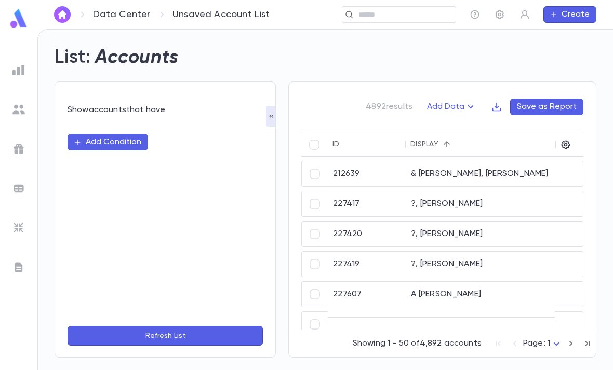  I want to click on div: Page: 1, so click(543, 344).